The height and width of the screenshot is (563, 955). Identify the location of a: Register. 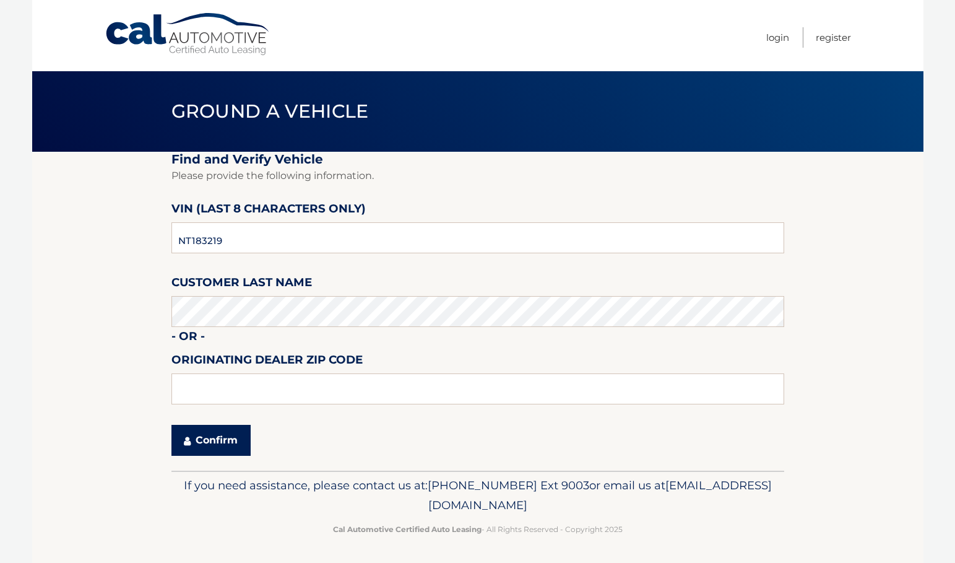
(833, 37).